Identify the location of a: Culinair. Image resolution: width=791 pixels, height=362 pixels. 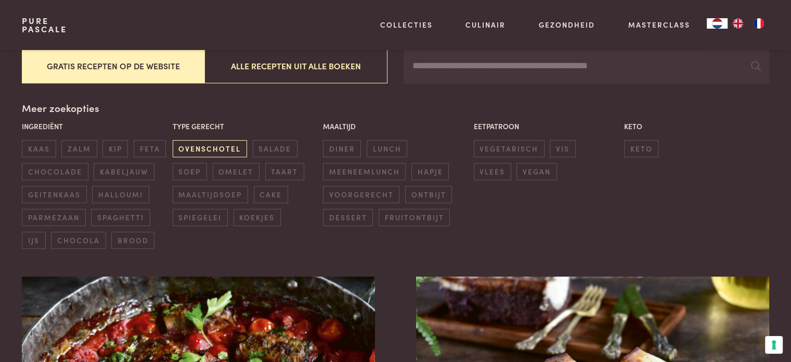
(485, 24).